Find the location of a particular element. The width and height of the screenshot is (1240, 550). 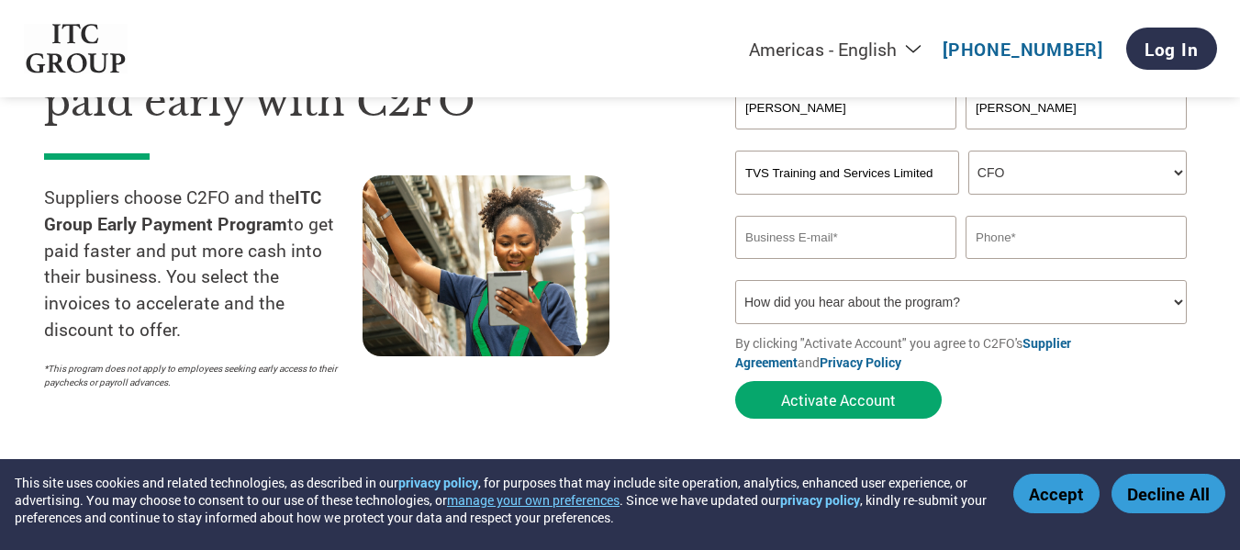

p: Suppliers choose C2FO and the to get paid faster and put more cash into their business. You selec... is located at coordinates (203, 263).